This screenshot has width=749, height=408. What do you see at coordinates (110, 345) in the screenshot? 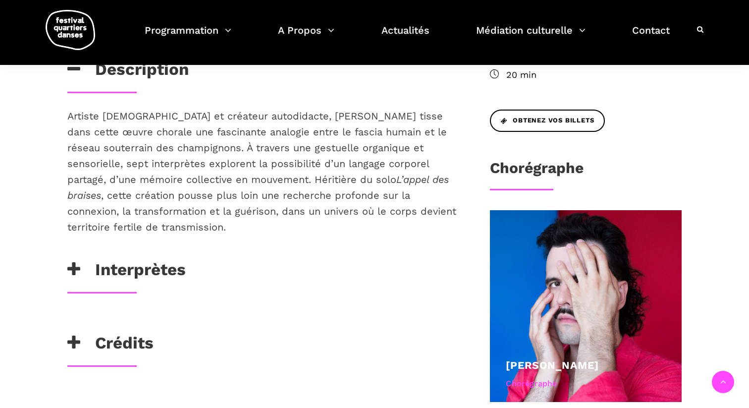
I see `h3: Crédits` at bounding box center [110, 345].